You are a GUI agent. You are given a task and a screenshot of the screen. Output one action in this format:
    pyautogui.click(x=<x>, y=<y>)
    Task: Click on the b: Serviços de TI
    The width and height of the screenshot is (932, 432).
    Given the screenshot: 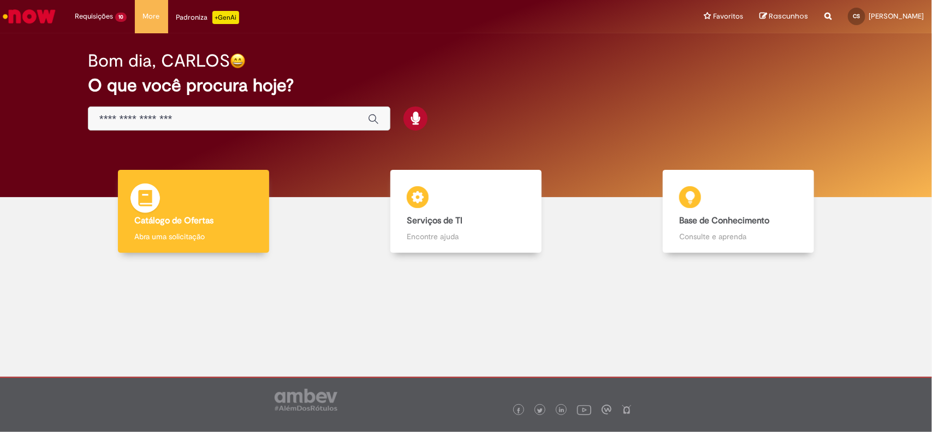 What is the action you would take?
    pyautogui.click(x=435, y=221)
    